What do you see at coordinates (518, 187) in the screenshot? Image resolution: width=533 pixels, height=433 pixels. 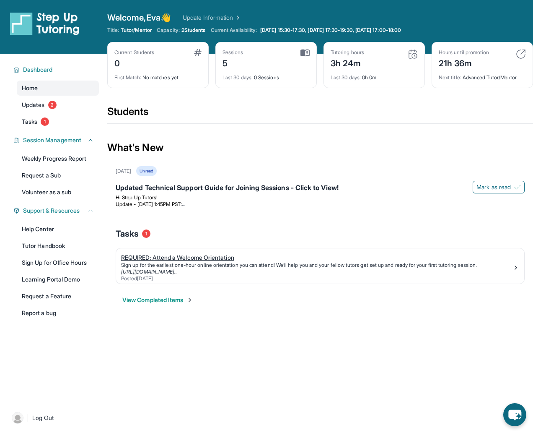 I see `img: Mark as read` at bounding box center [518, 187].